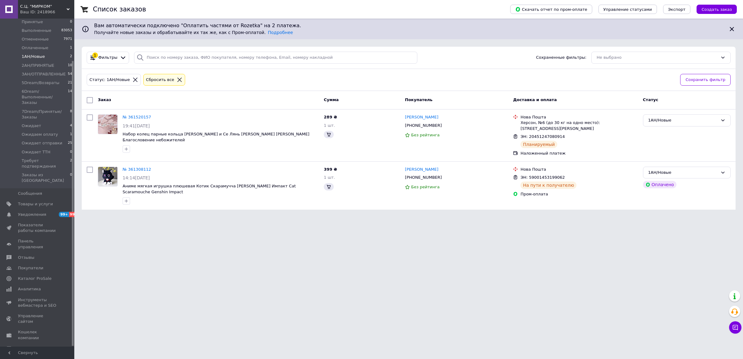 The height and width of the screenshot is (359, 743). Describe the element at coordinates (47, 12) in the screenshot. I see `div: Ваш ID: 2418966` at that location.